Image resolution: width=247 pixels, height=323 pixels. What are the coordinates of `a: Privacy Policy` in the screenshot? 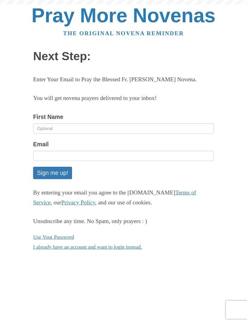 It's located at (78, 203).